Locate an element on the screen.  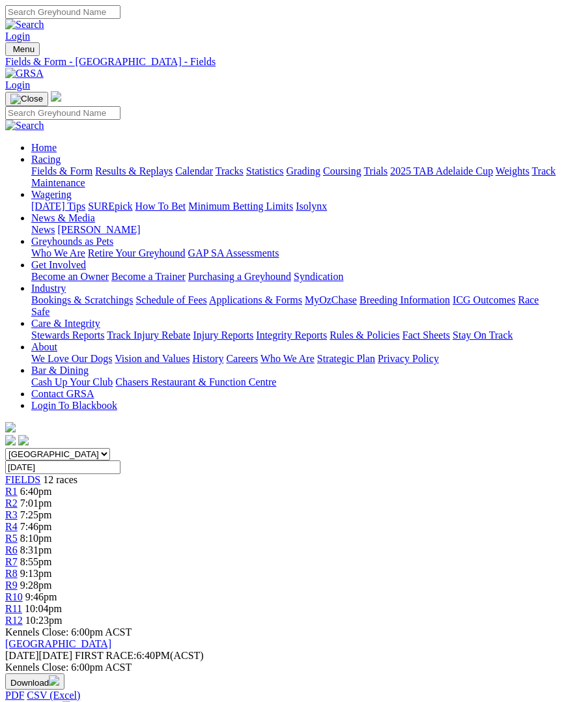
a: Fact Sheets is located at coordinates (426, 335).